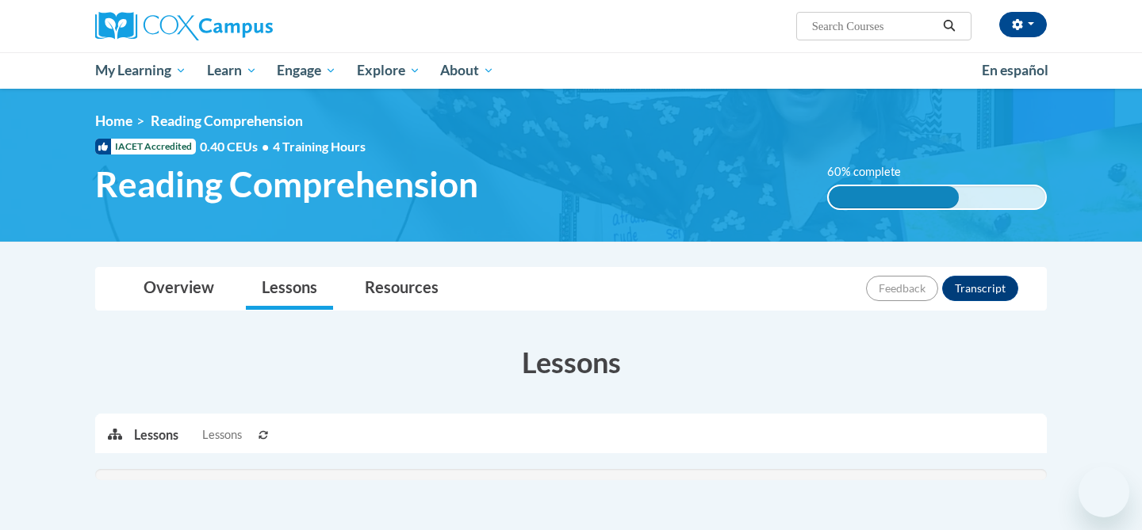 The height and width of the screenshot is (530, 1142). What do you see at coordinates (231, 71) in the screenshot?
I see `span: Learn` at bounding box center [231, 71].